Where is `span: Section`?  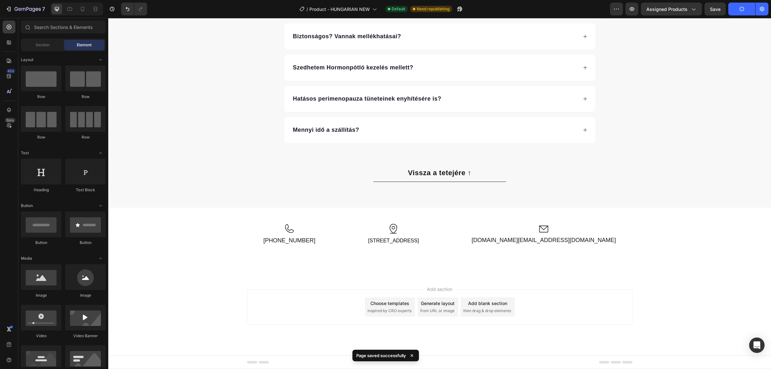 span: Section is located at coordinates (42, 45).